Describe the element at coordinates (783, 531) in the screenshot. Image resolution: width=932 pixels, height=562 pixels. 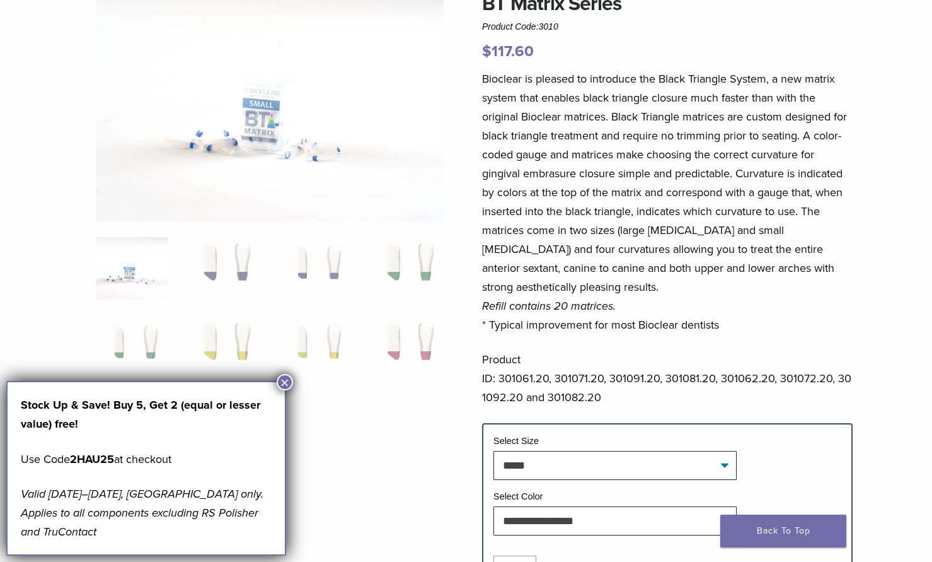
I see `a: Back To Top` at that location.